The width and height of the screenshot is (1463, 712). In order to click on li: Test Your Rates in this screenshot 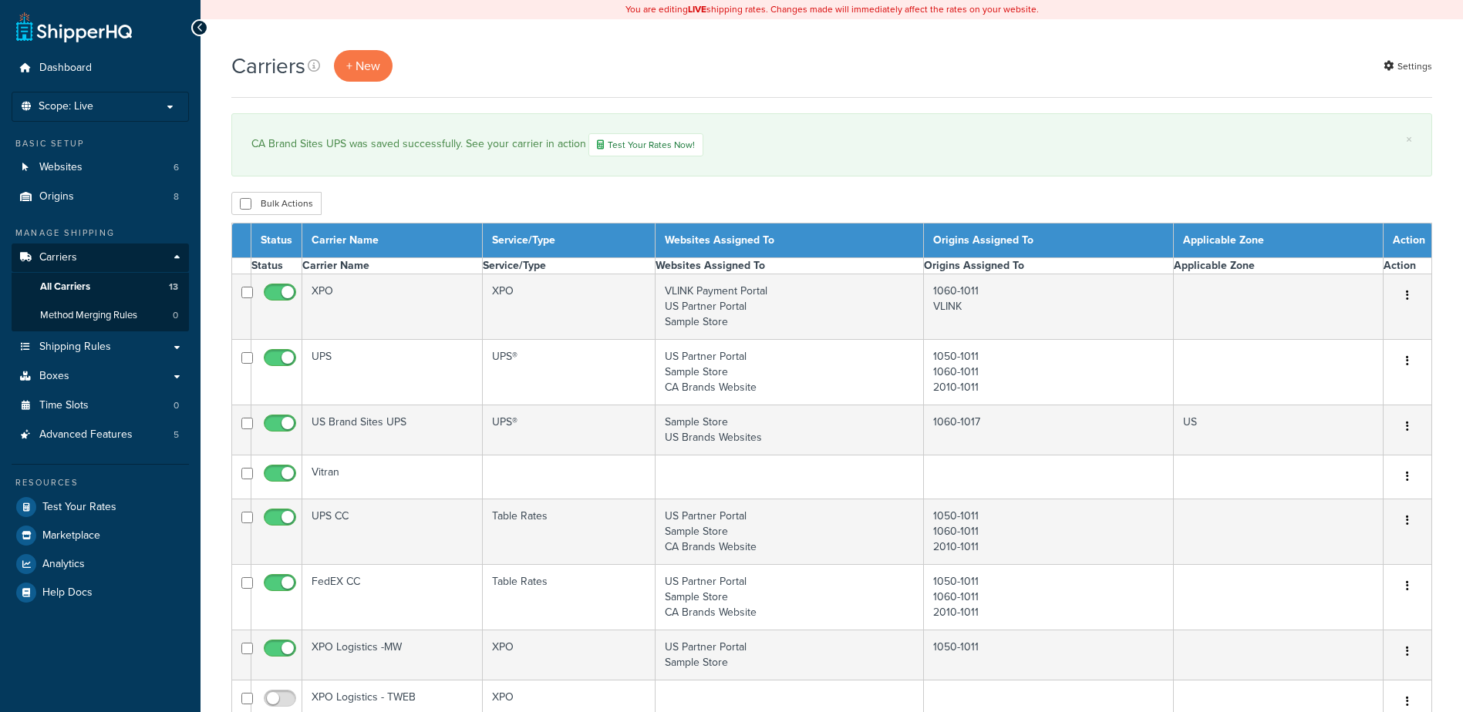, I will do `click(100, 507)`.